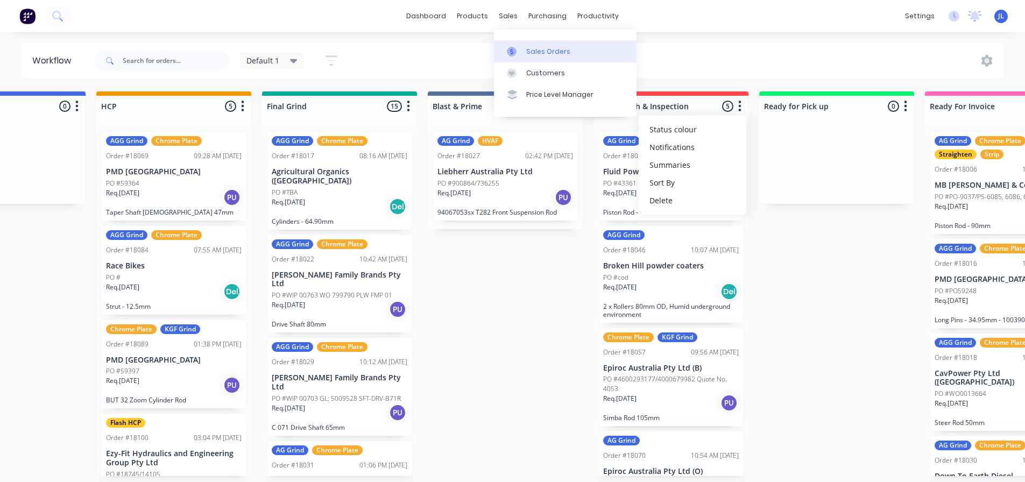 The image size is (1025, 482). Describe the element at coordinates (693, 165) in the screenshot. I see `button: Summaries` at that location.